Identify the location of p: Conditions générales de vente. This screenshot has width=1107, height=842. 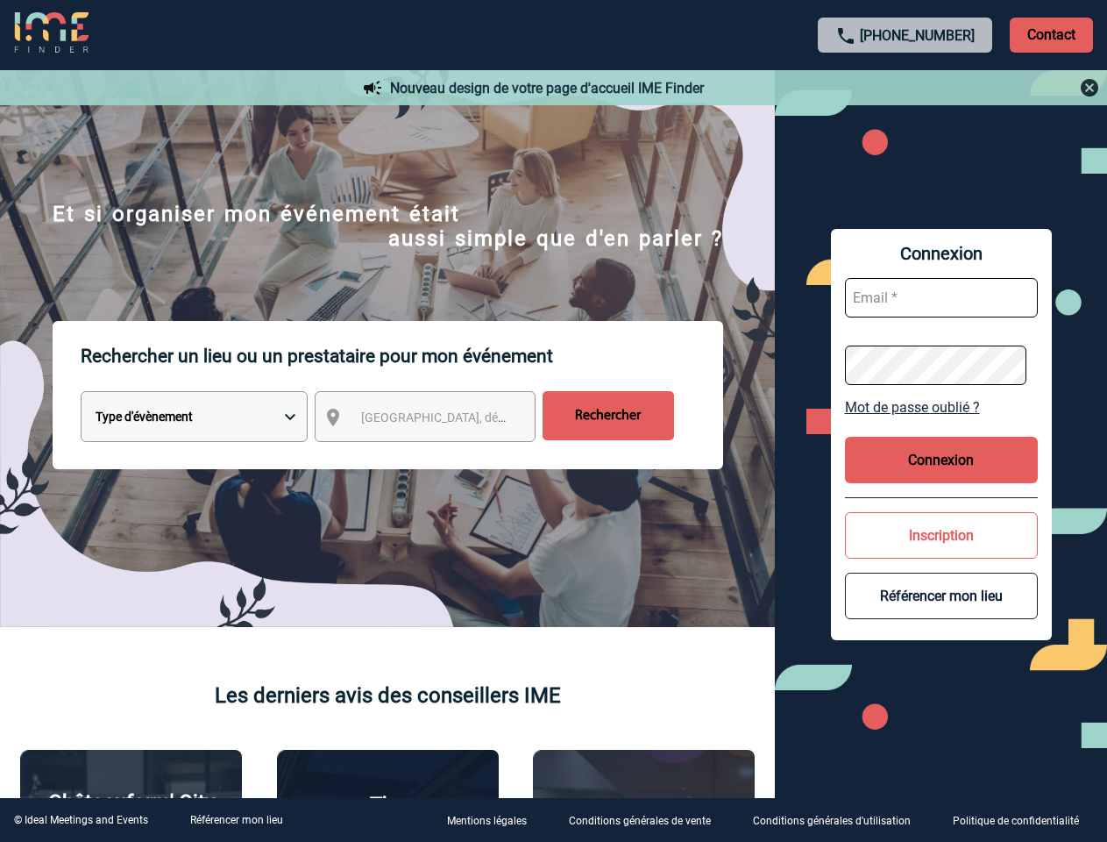
(640, 822).